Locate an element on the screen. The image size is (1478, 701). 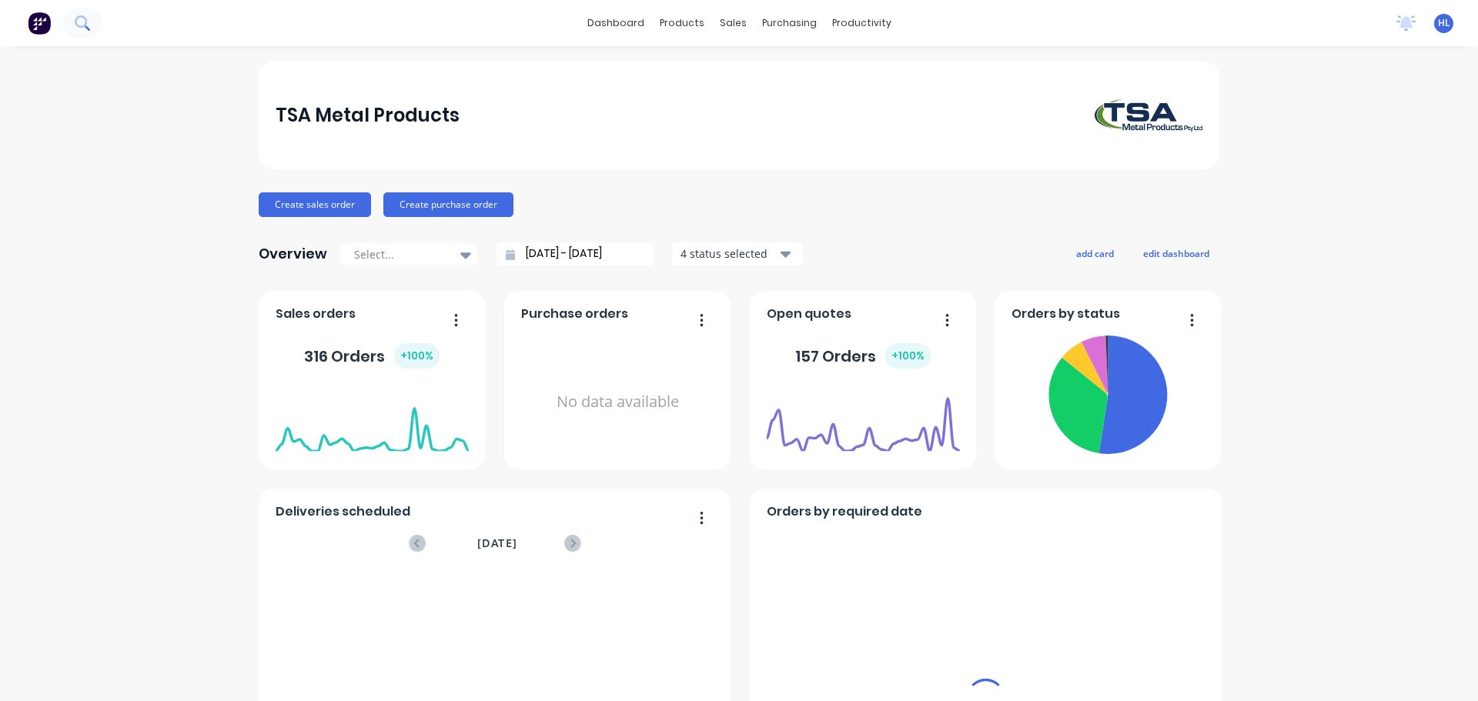
div: productivity is located at coordinates (861, 23).